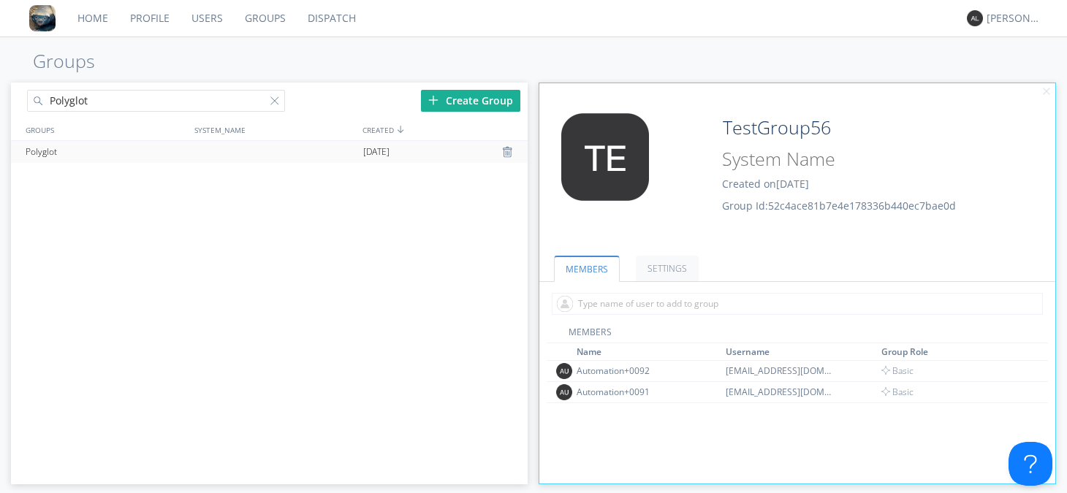  I want to click on div: SYSTEM_NAME, so click(275, 129).